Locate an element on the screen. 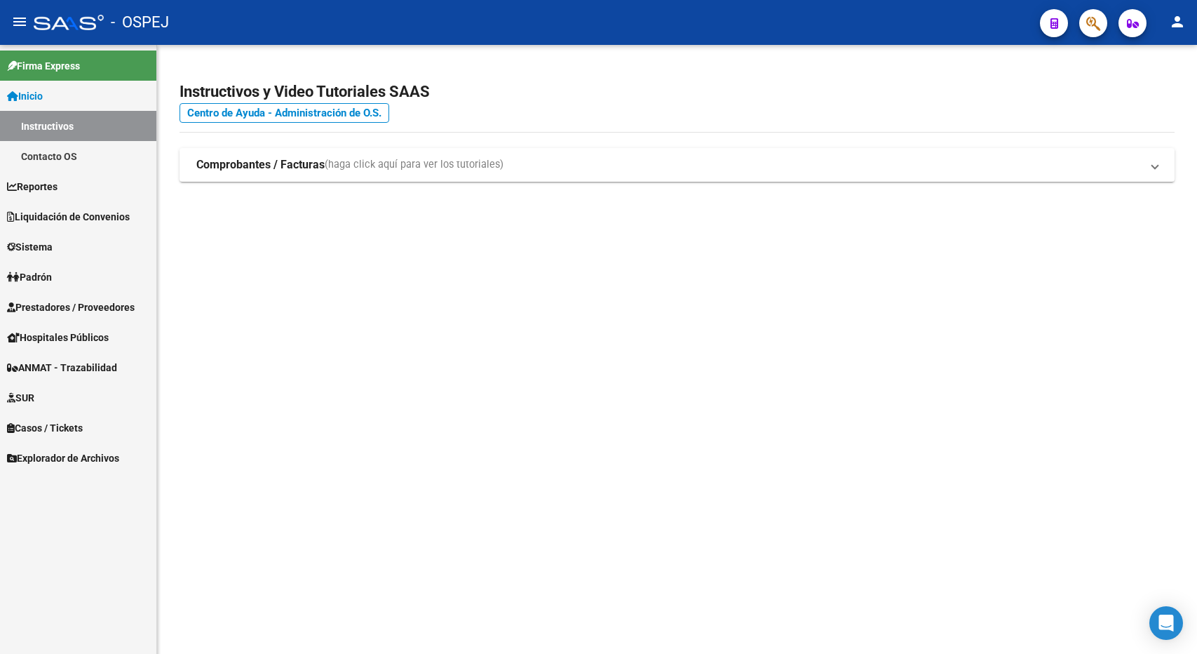 The image size is (1197, 654). span: Reportes is located at coordinates (32, 187).